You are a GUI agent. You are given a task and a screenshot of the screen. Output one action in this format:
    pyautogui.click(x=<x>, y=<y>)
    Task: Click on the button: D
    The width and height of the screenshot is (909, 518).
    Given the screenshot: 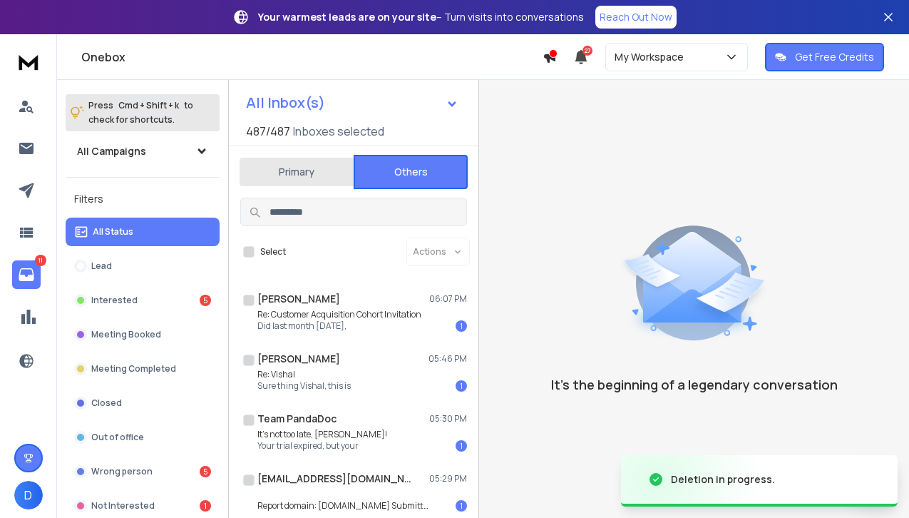 What is the action you would take?
    pyautogui.click(x=29, y=495)
    